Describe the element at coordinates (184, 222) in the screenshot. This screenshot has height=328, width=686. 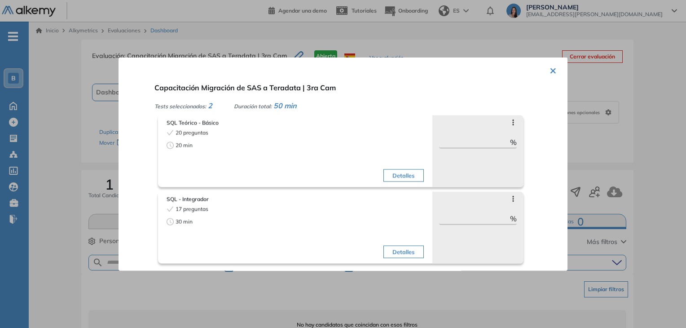
I see `span: 30 min` at that location.